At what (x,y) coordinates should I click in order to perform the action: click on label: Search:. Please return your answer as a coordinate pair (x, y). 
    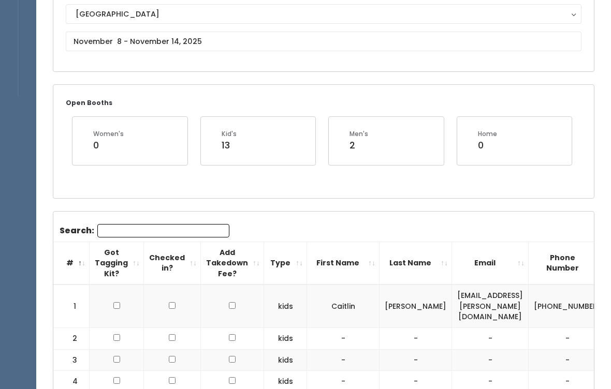
    Looking at the image, I should click on (144, 231).